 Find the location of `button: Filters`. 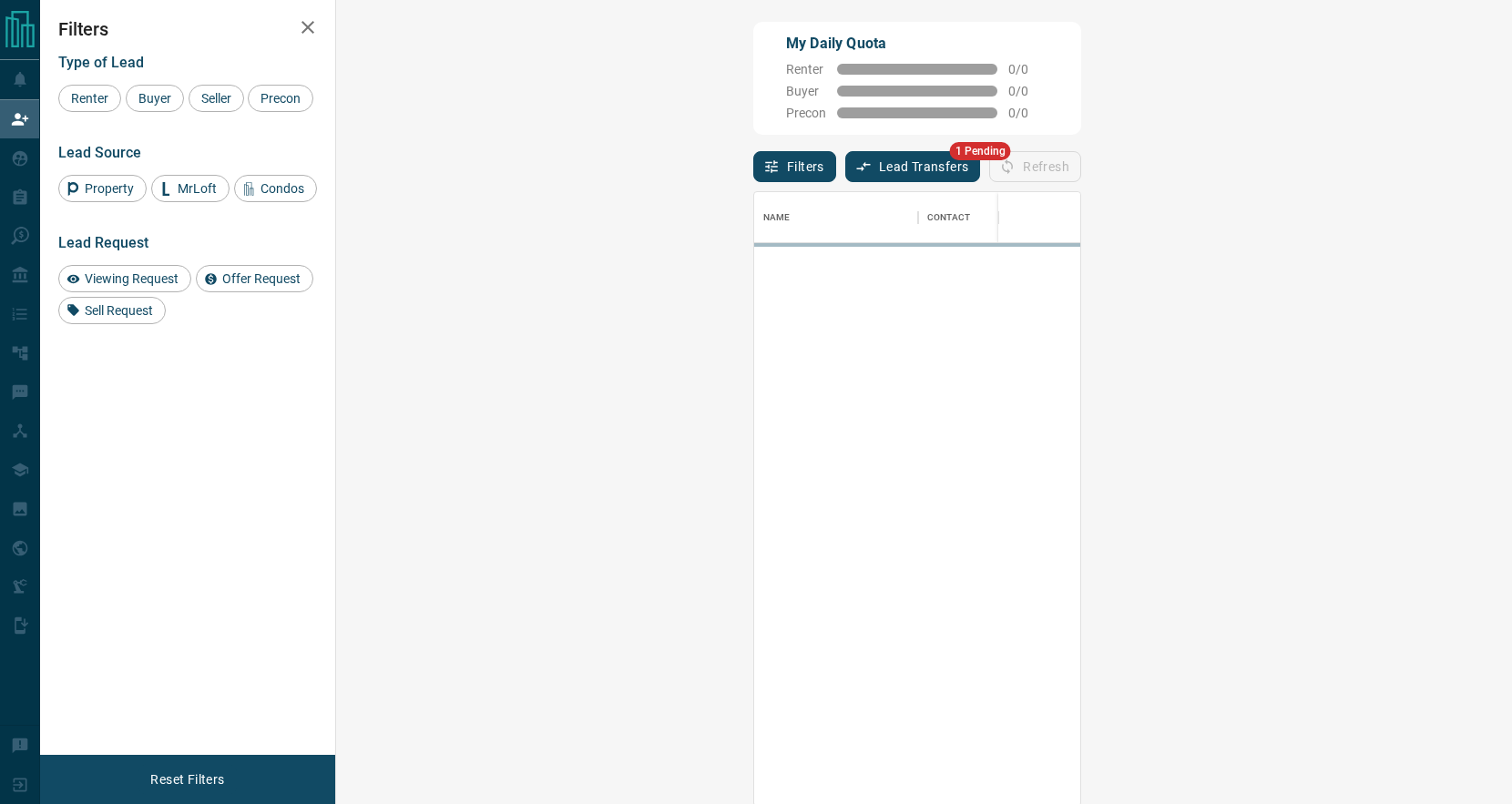

button: Filters is located at coordinates (794, 166).